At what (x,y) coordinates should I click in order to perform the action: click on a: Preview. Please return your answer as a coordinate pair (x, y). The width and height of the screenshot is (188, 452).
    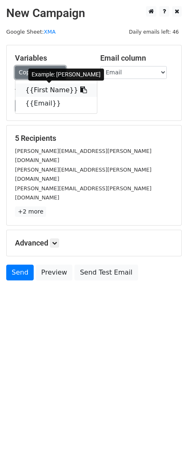
    Looking at the image, I should click on (54, 272).